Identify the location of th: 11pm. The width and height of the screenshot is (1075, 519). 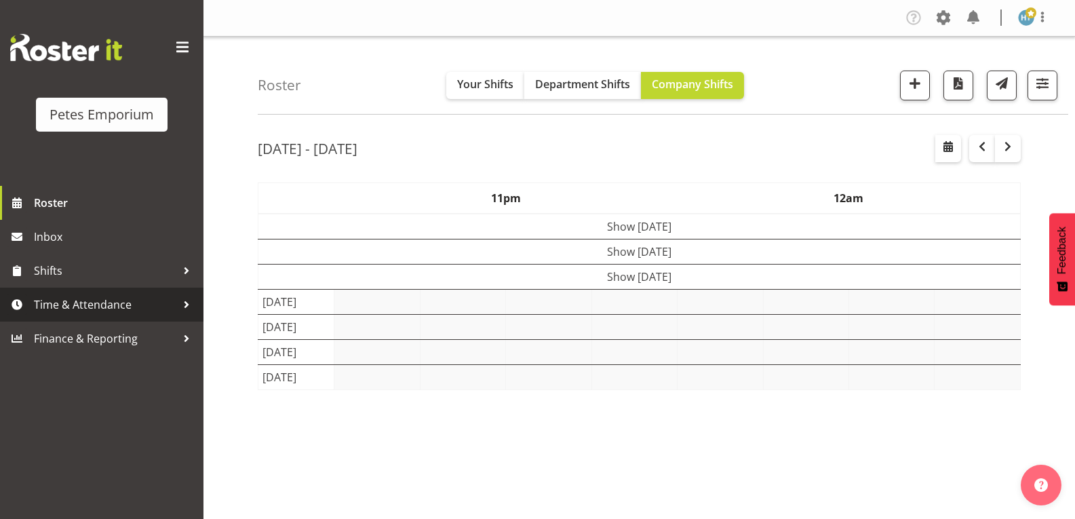
(506, 198).